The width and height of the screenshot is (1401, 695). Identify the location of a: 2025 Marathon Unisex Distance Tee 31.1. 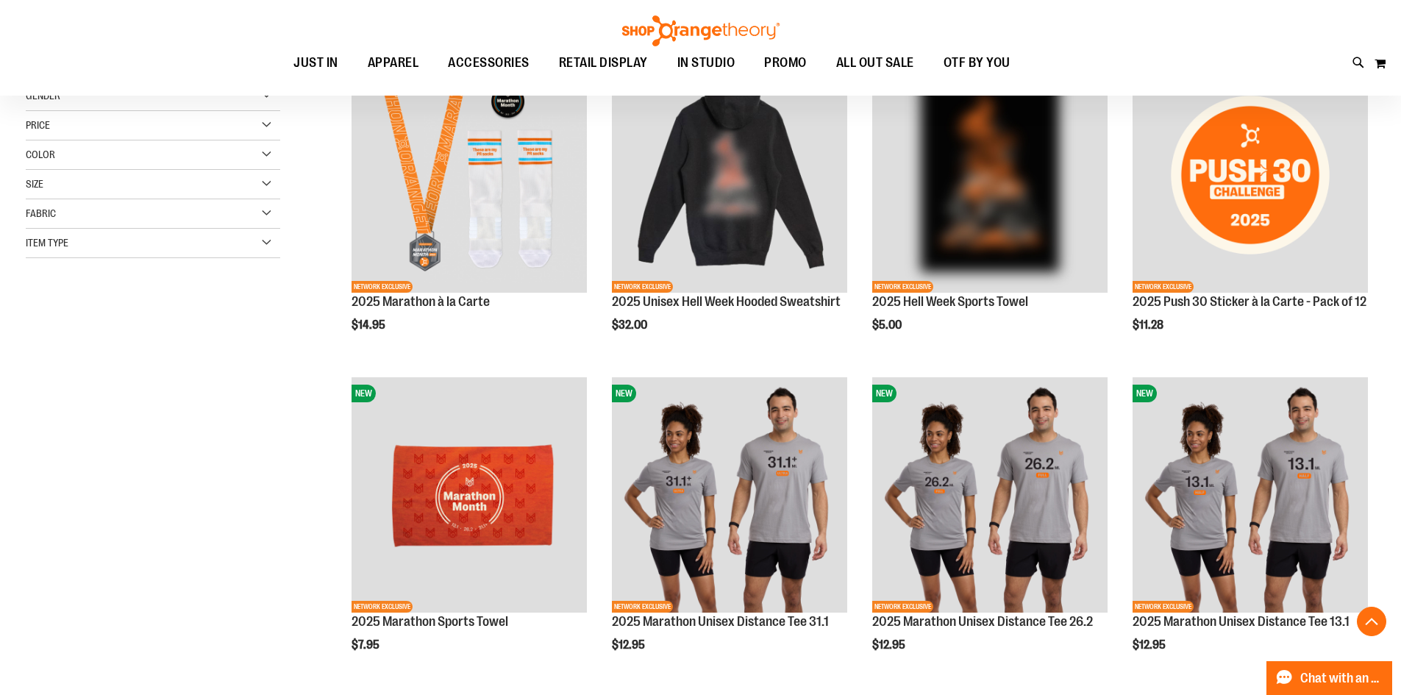
(720, 622).